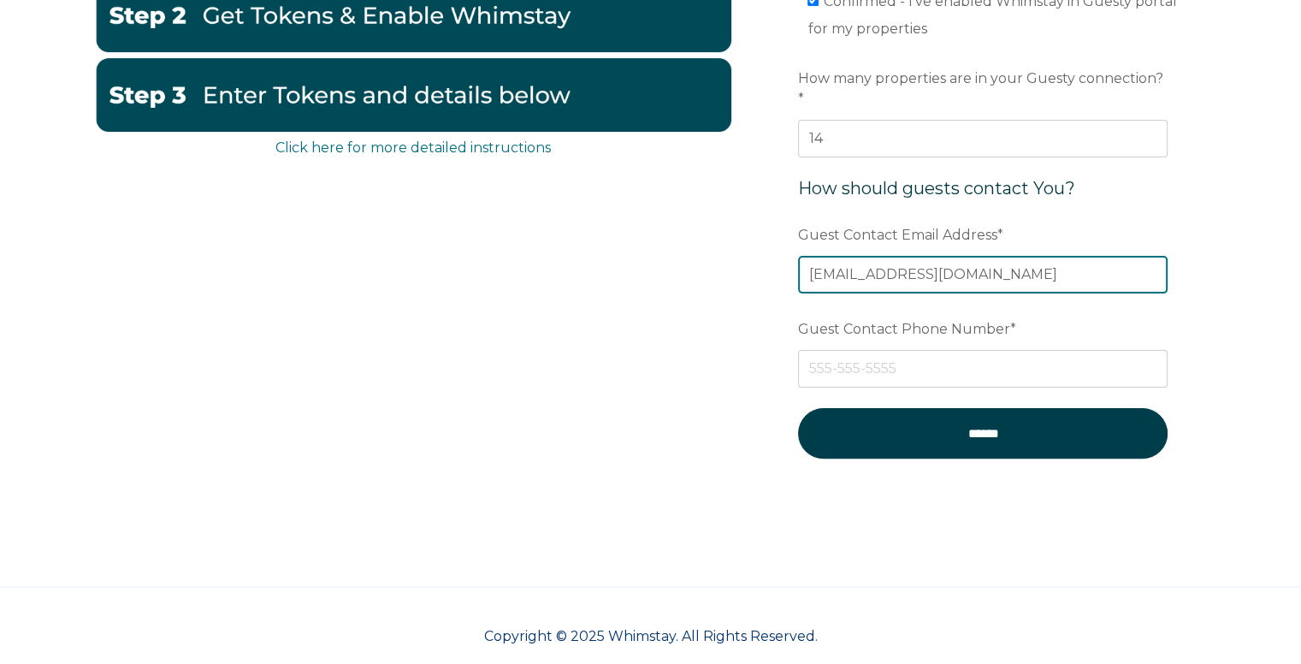 This screenshot has height=664, width=1301. What do you see at coordinates (651, 637) in the screenshot?
I see `p: Copyright © 2025 Whimstay. All Rights Reserved.` at bounding box center [651, 637].